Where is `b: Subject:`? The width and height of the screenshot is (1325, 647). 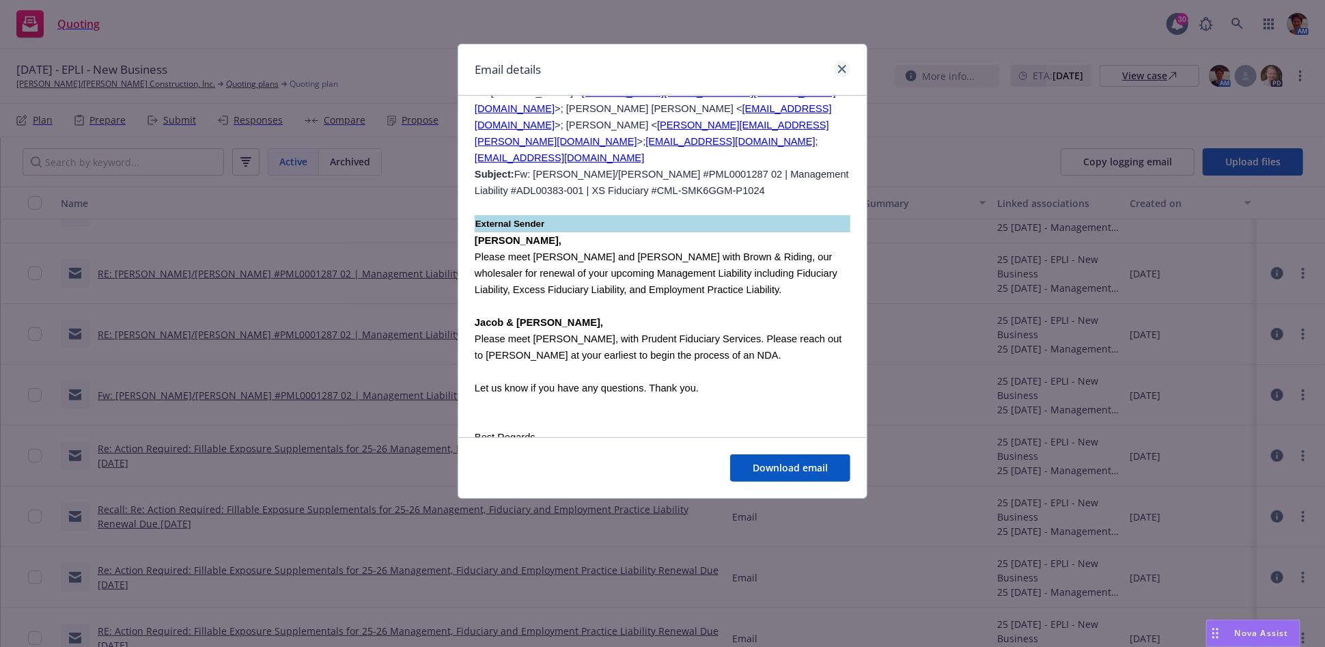
b: Subject: is located at coordinates (495, 174).